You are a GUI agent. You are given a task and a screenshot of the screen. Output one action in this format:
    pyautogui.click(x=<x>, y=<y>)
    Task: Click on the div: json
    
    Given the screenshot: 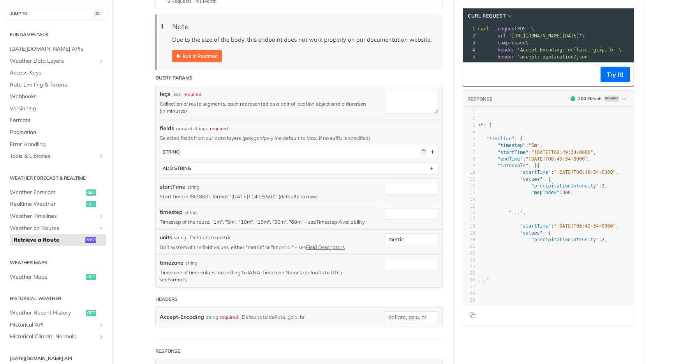 What is the action you would take?
    pyautogui.click(x=177, y=94)
    